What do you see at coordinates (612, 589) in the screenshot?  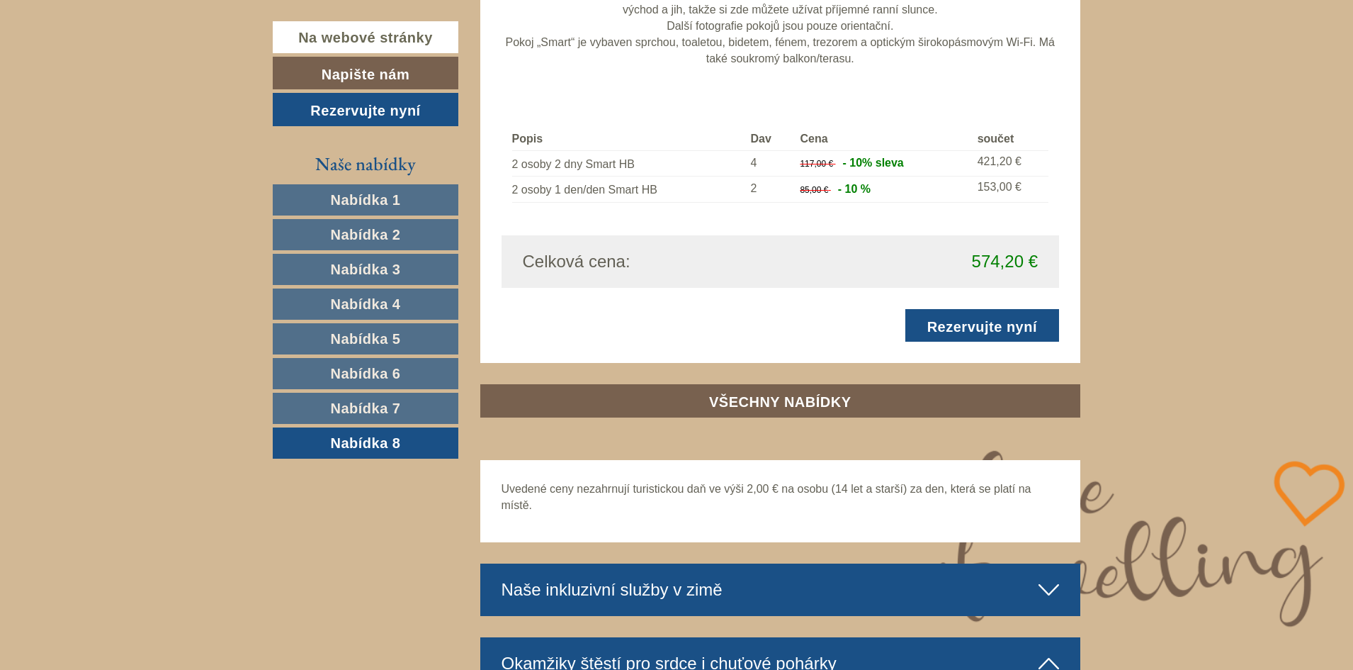 I see `font: Naše inkluzivní služby v zimě` at bounding box center [612, 589].